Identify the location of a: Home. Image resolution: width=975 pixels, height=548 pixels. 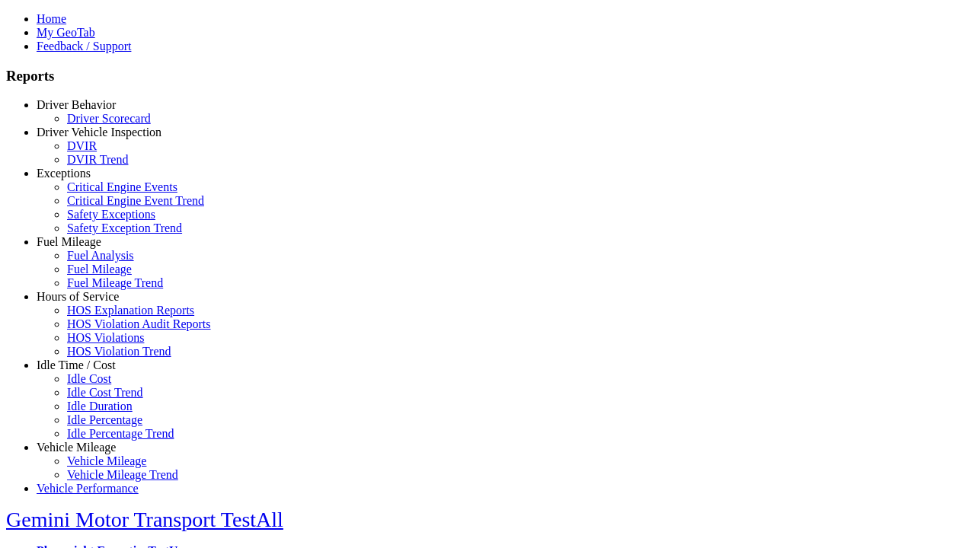
(51, 18).